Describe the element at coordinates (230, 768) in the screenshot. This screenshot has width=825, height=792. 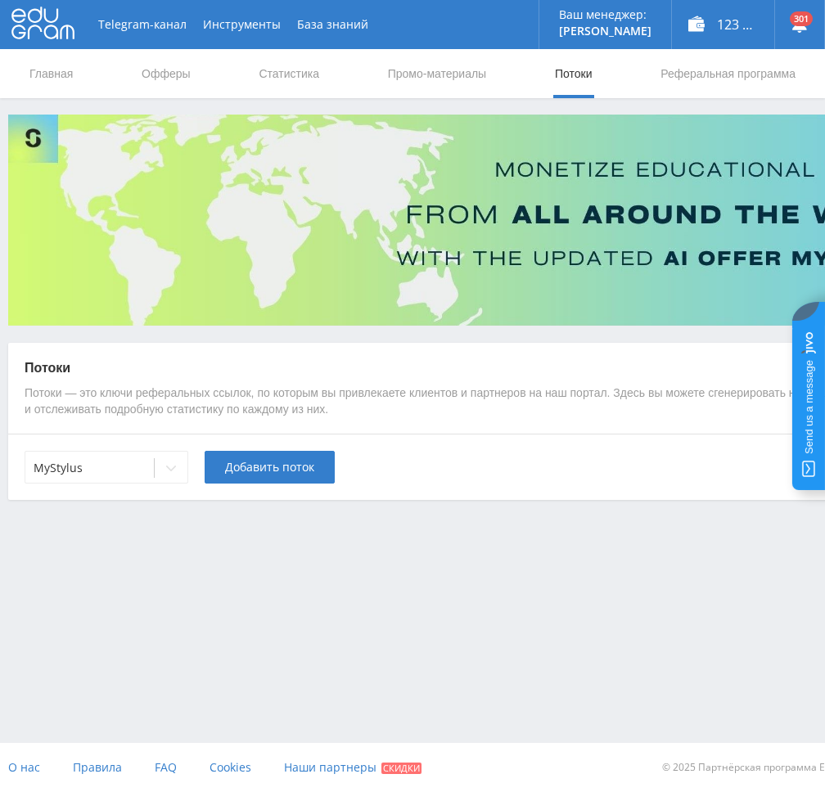
I see `a: Cookies` at that location.